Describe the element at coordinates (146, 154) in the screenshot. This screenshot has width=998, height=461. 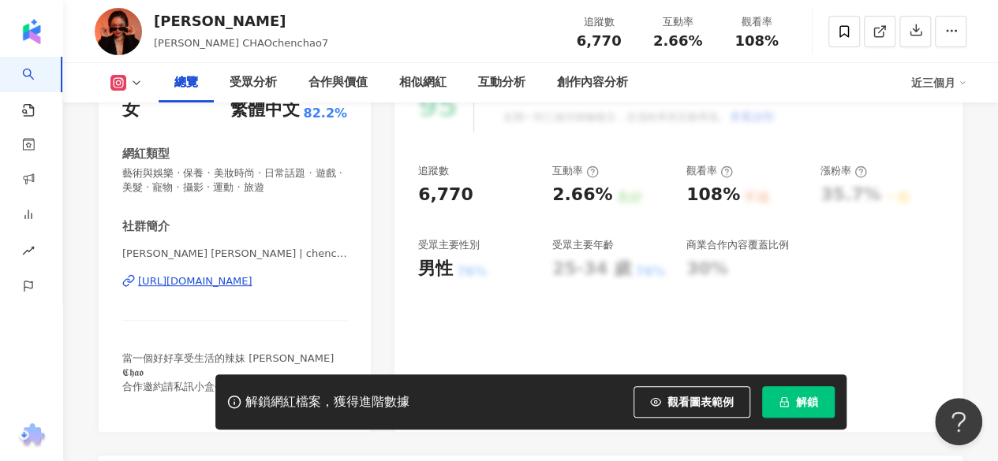
I see `div: 網紅類型` at that location.